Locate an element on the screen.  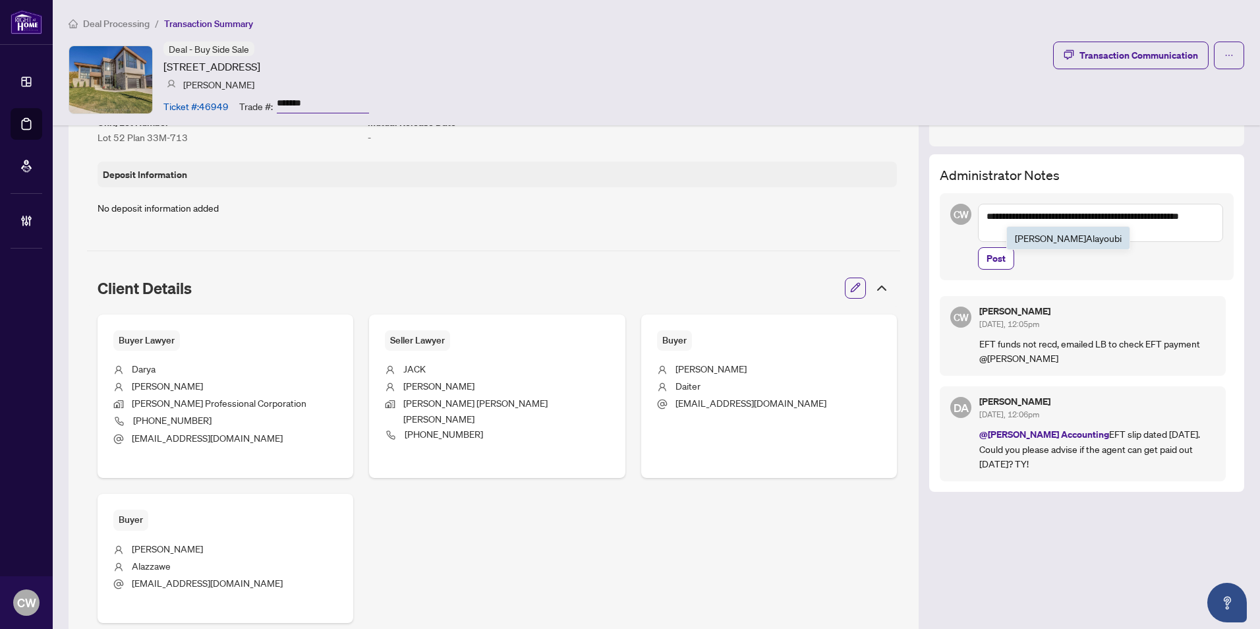
span: Alazzawe is located at coordinates (151, 565).